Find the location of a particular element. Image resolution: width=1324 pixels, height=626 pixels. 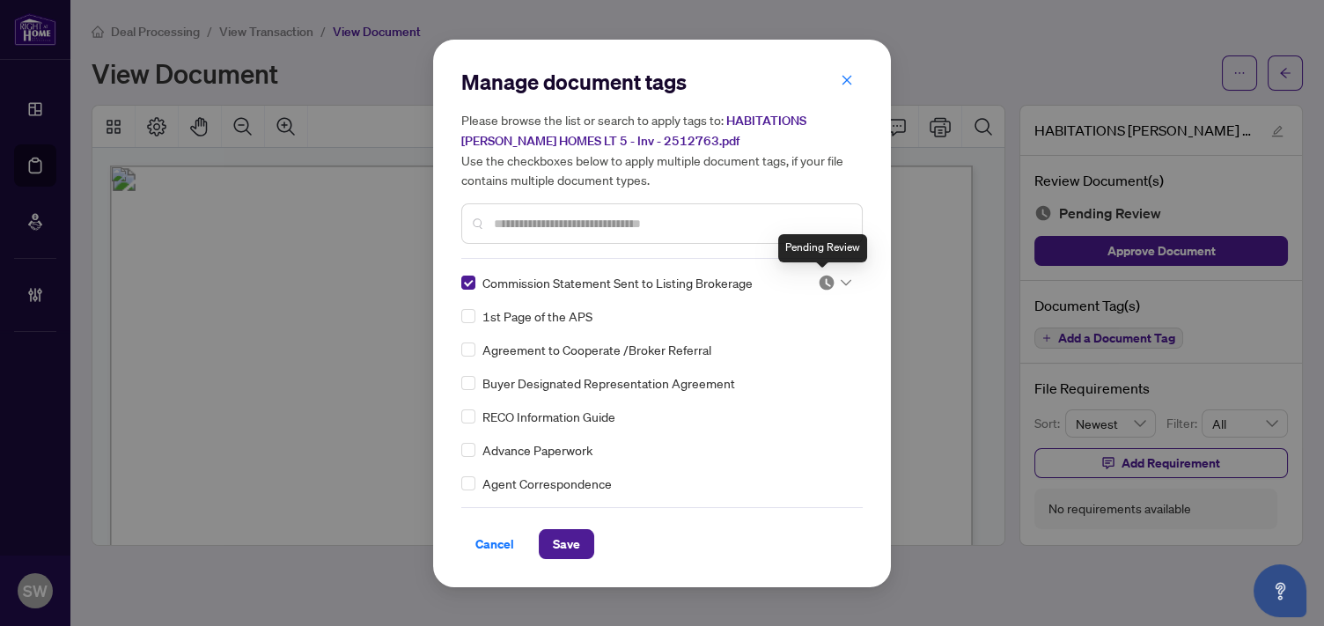

span: Pending Review is located at coordinates (835, 283).